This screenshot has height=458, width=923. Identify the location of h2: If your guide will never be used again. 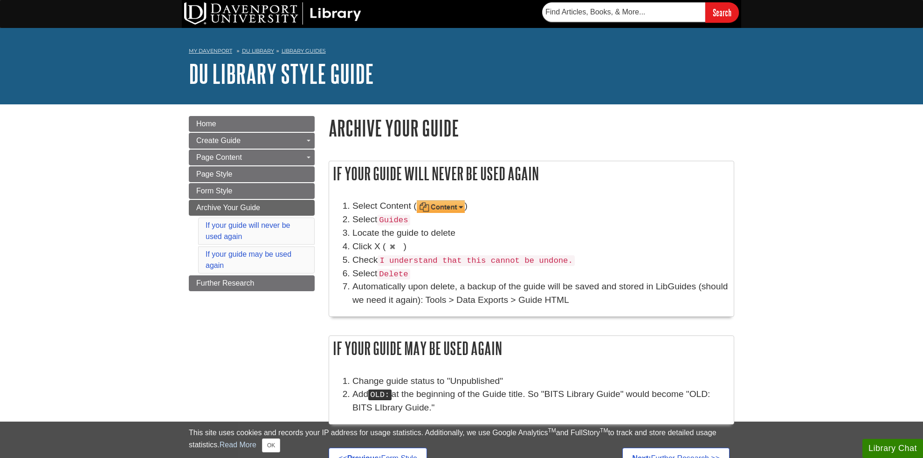
(531, 173).